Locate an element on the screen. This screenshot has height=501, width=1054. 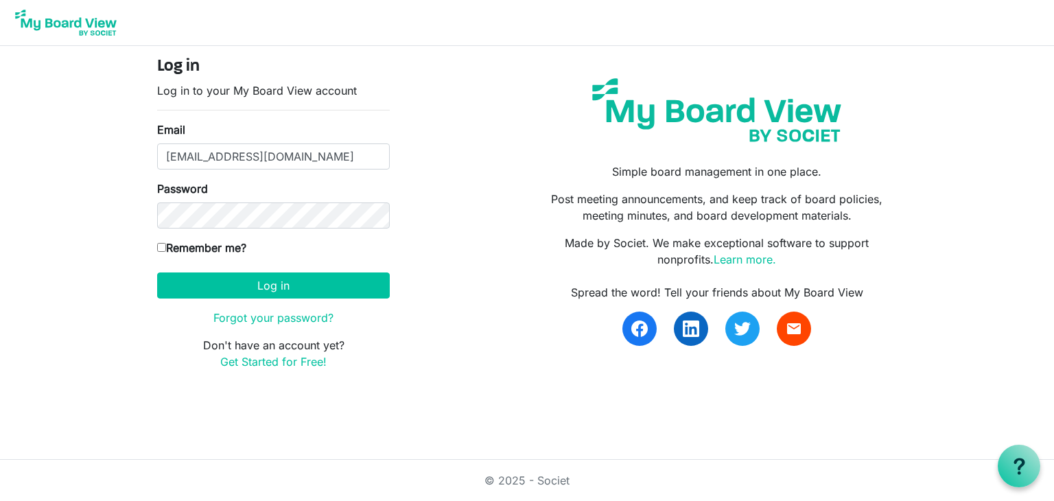
a: email is located at coordinates (794, 329).